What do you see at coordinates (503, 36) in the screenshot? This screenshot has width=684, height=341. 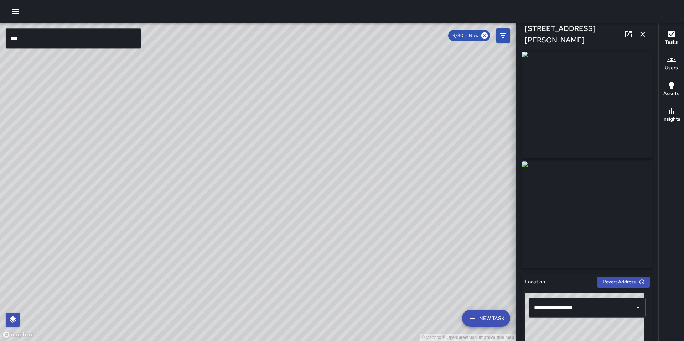 I see `button: Filters` at bounding box center [503, 36].